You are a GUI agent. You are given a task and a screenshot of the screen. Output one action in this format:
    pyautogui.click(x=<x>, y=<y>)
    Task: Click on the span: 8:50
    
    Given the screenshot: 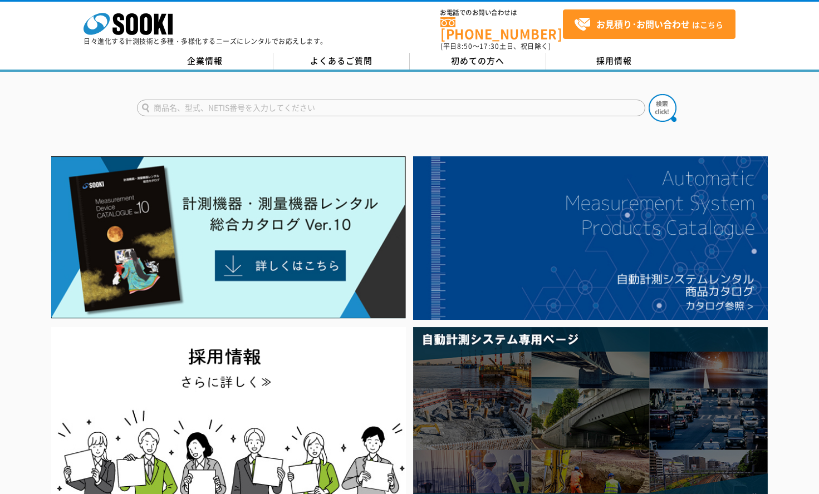 What is the action you would take?
    pyautogui.click(x=465, y=46)
    